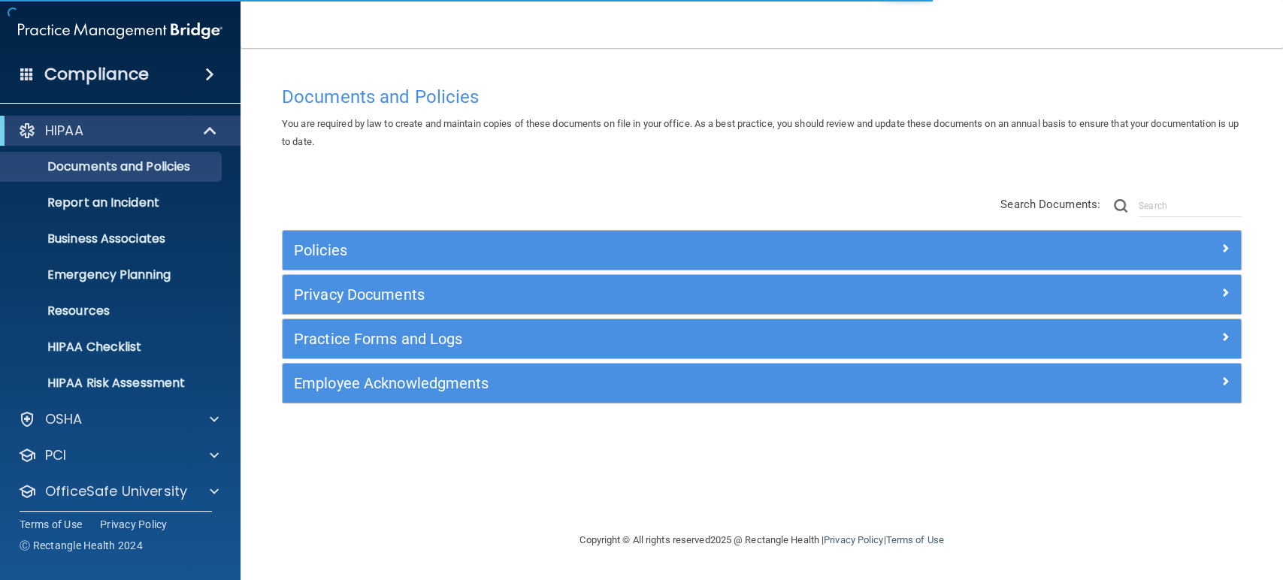 The image size is (1283, 580). Describe the element at coordinates (118, 491) in the screenshot. I see `a: OfficeSafe University` at that location.